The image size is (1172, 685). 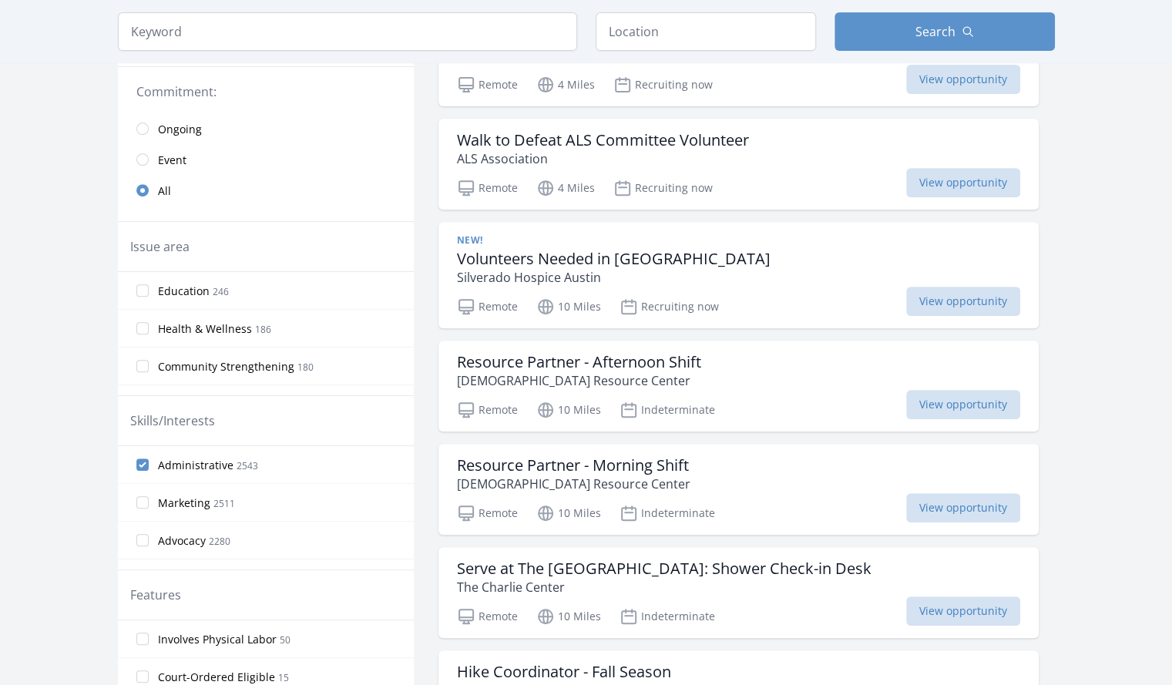 What do you see at coordinates (224, 503) in the screenshot?
I see `span: 2511` at bounding box center [224, 503].